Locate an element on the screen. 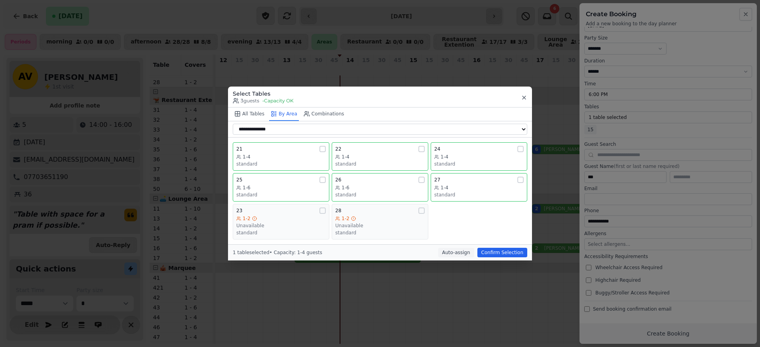 The image size is (760, 347). span: 3 guests is located at coordinates (246, 101).